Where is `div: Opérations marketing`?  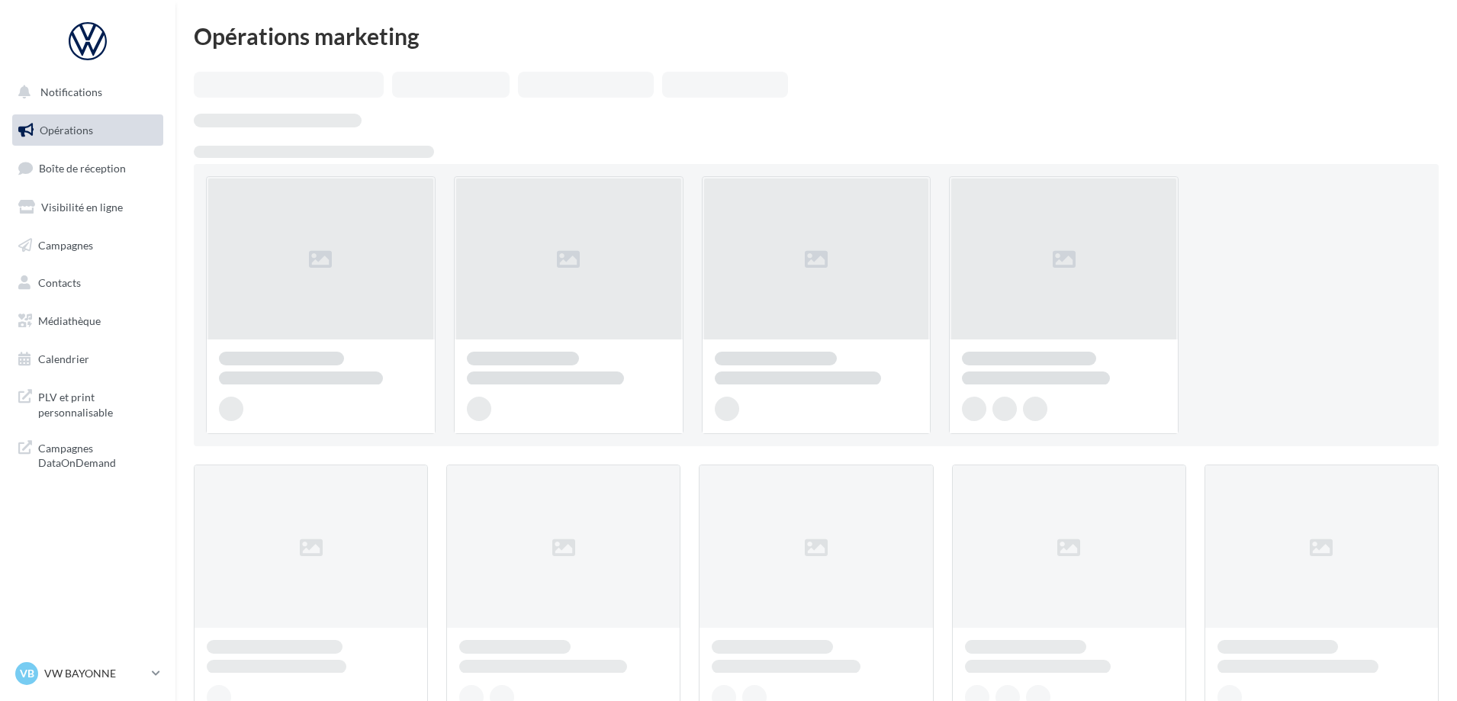
div: Opérations marketing is located at coordinates (816, 36).